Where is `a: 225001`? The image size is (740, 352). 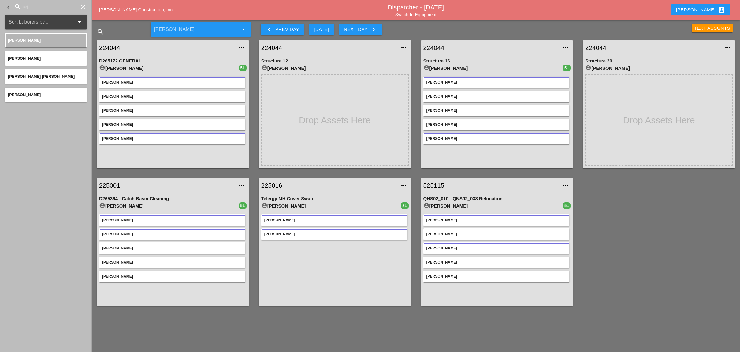 a: 225001 is located at coordinates (167, 185).